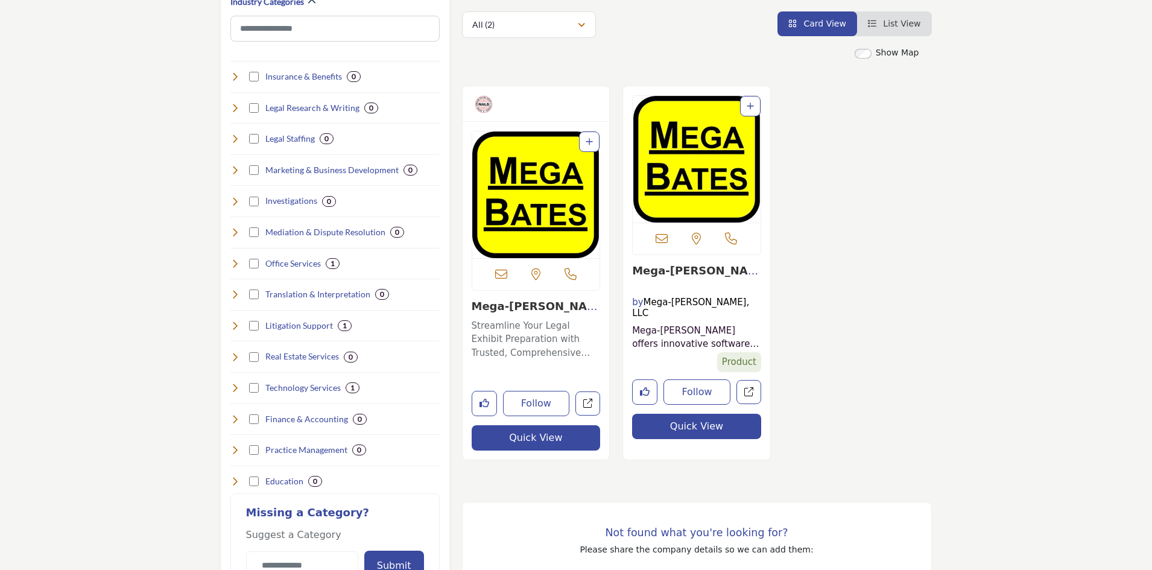  Describe the element at coordinates (284, 481) in the screenshot. I see `h4: Education` at that location.